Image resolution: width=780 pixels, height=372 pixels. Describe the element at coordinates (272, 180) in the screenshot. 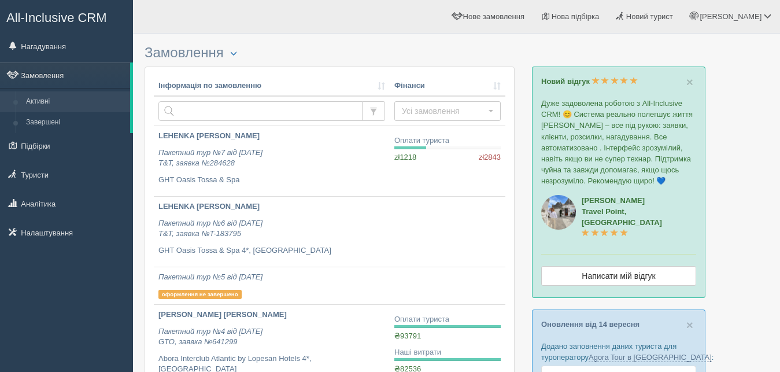

I see `p: GHT Oasis Tossa & Spa` at that location.